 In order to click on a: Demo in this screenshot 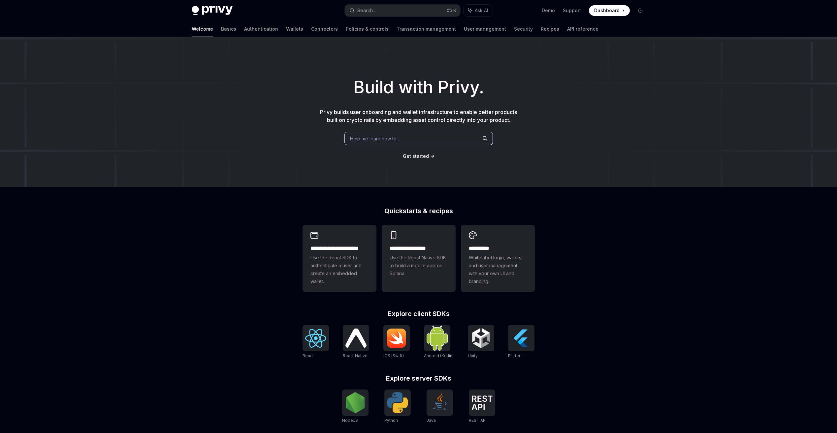, I will do `click(548, 11)`.